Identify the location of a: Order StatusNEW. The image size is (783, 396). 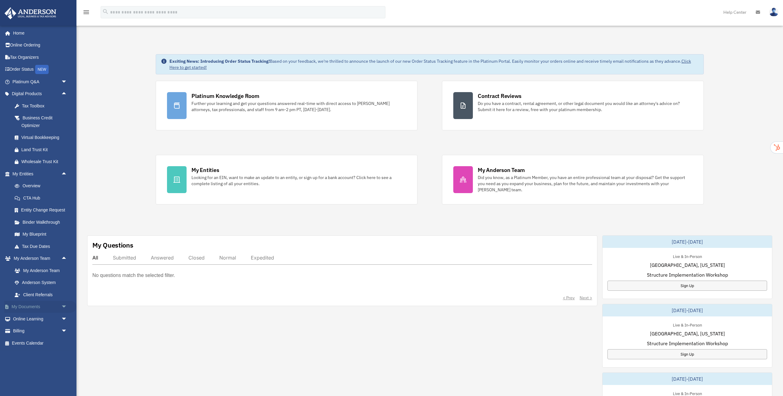
(40, 69).